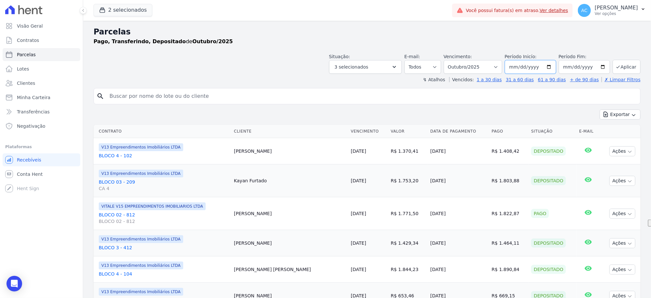 Image resolution: width=651 pixels, height=298 pixels. What do you see at coordinates (28, 40) in the screenshot?
I see `span: Contratos` at bounding box center [28, 40].